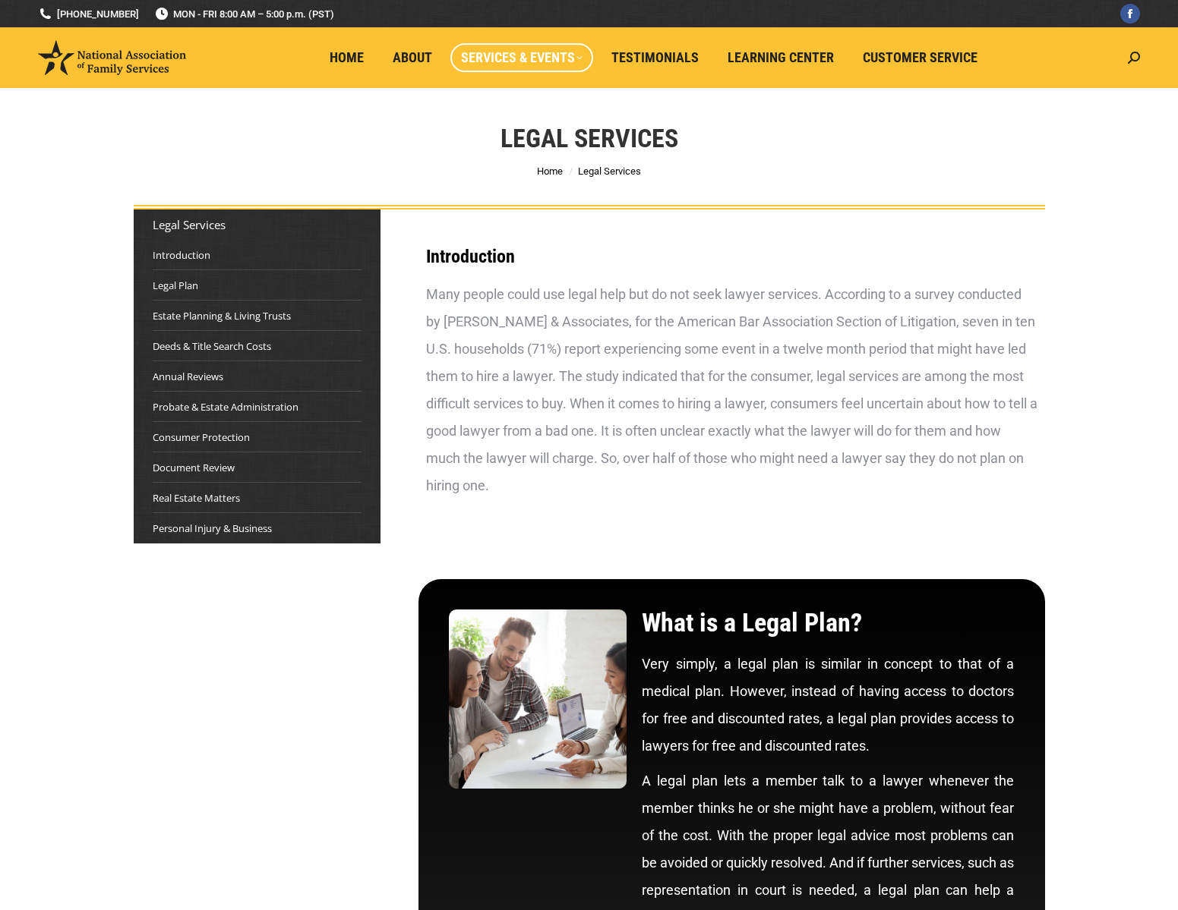  I want to click on div: Many people could use legal help but do not seek lawyer services. According to a survey conducted..., so click(731, 390).